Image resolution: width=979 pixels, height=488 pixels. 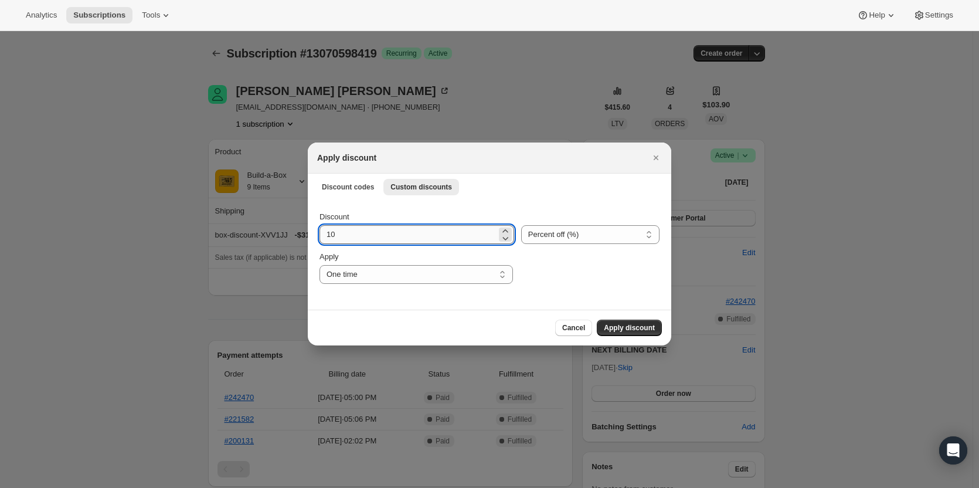 What do you see at coordinates (877, 15) in the screenshot?
I see `span: Help` at bounding box center [877, 15].